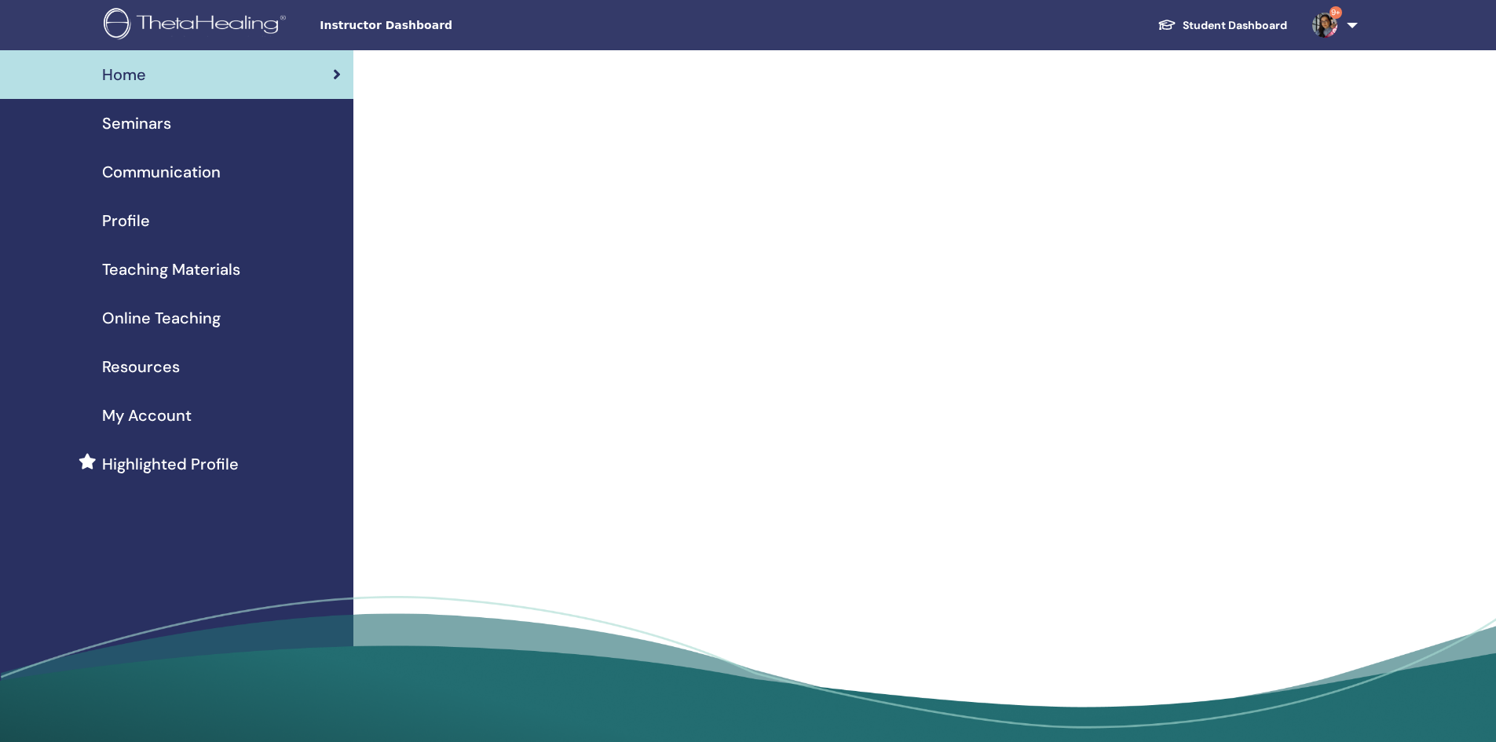 The height and width of the screenshot is (742, 1496). What do you see at coordinates (1324, 25) in the screenshot?
I see `img: default.png` at bounding box center [1324, 25].